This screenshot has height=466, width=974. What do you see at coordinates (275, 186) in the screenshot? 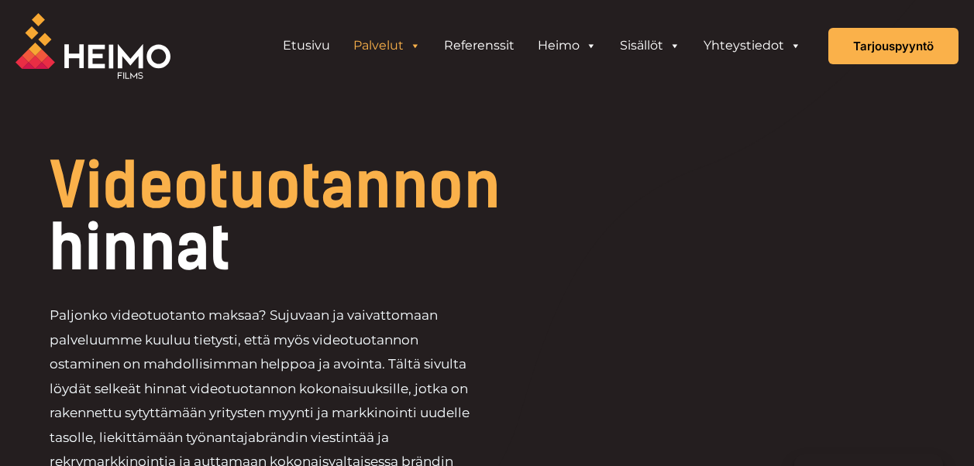
I see `span: Videotuotannon` at bounding box center [275, 186].